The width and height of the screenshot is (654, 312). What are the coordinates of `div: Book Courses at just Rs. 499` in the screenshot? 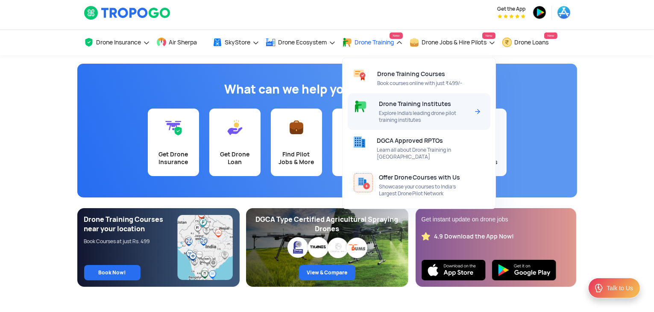 It's located at (131, 241).